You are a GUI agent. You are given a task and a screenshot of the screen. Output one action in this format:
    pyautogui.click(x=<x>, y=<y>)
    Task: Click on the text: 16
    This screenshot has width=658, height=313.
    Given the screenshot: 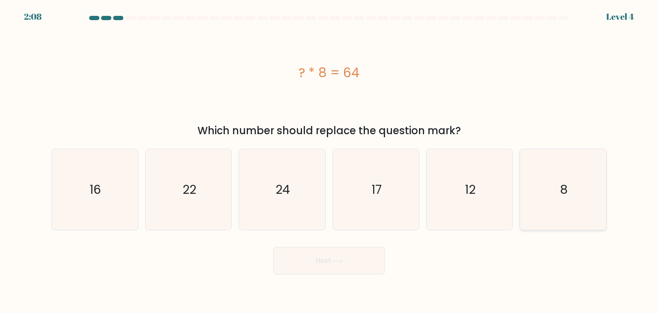 What is the action you would take?
    pyautogui.click(x=95, y=189)
    